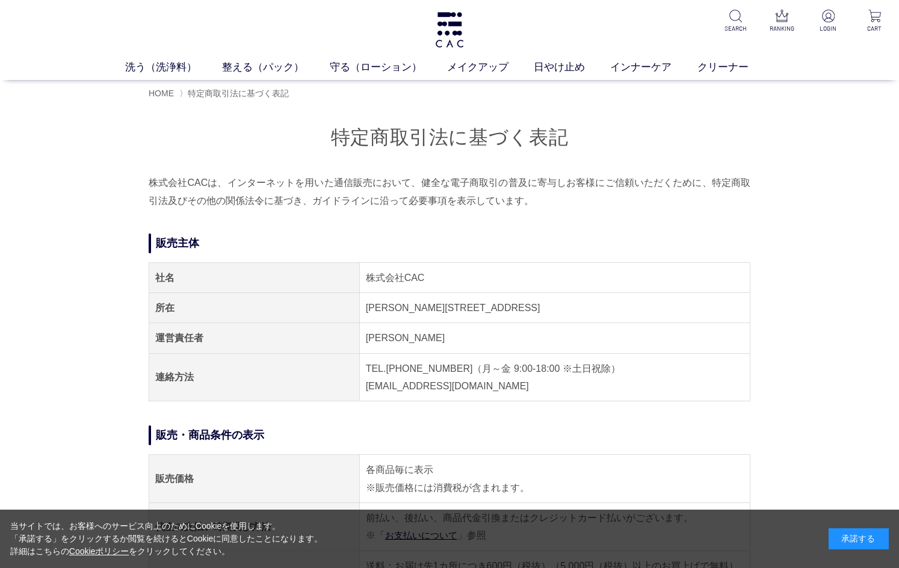  What do you see at coordinates (99, 551) in the screenshot?
I see `a: Cookieポリシー` at bounding box center [99, 551].